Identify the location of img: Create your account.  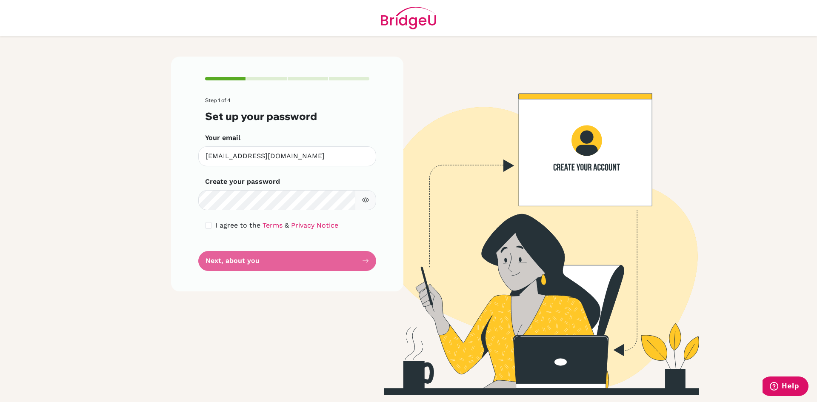
(530, 226).